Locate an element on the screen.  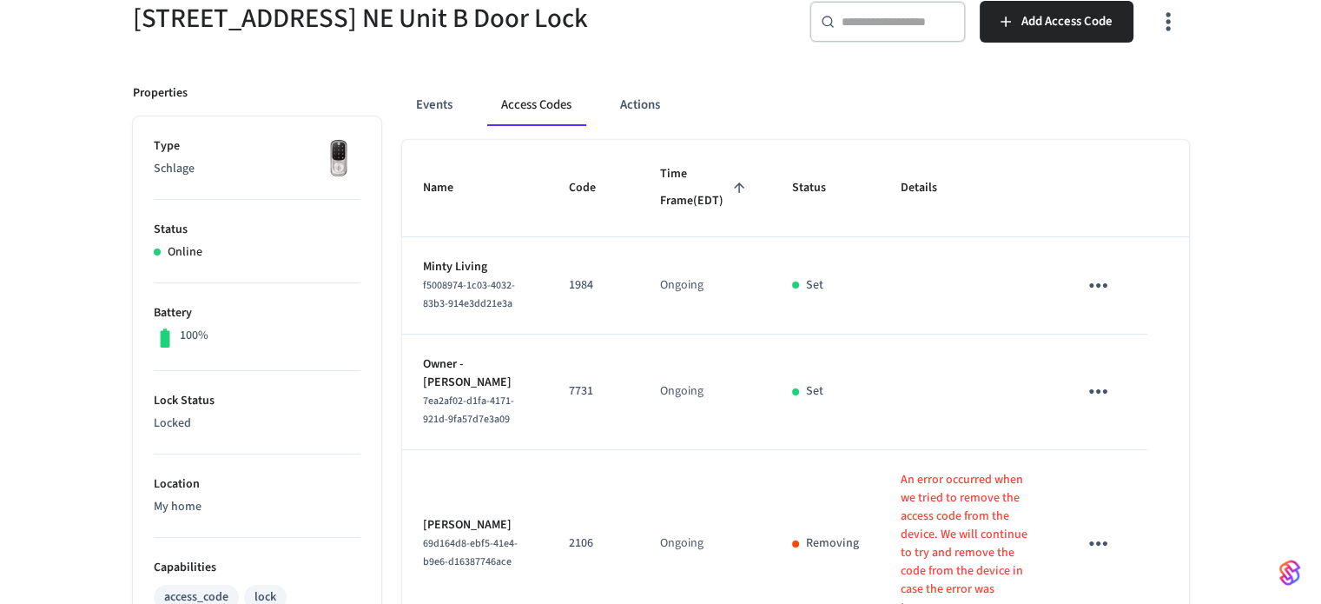
p: 2106 is located at coordinates (593, 543).